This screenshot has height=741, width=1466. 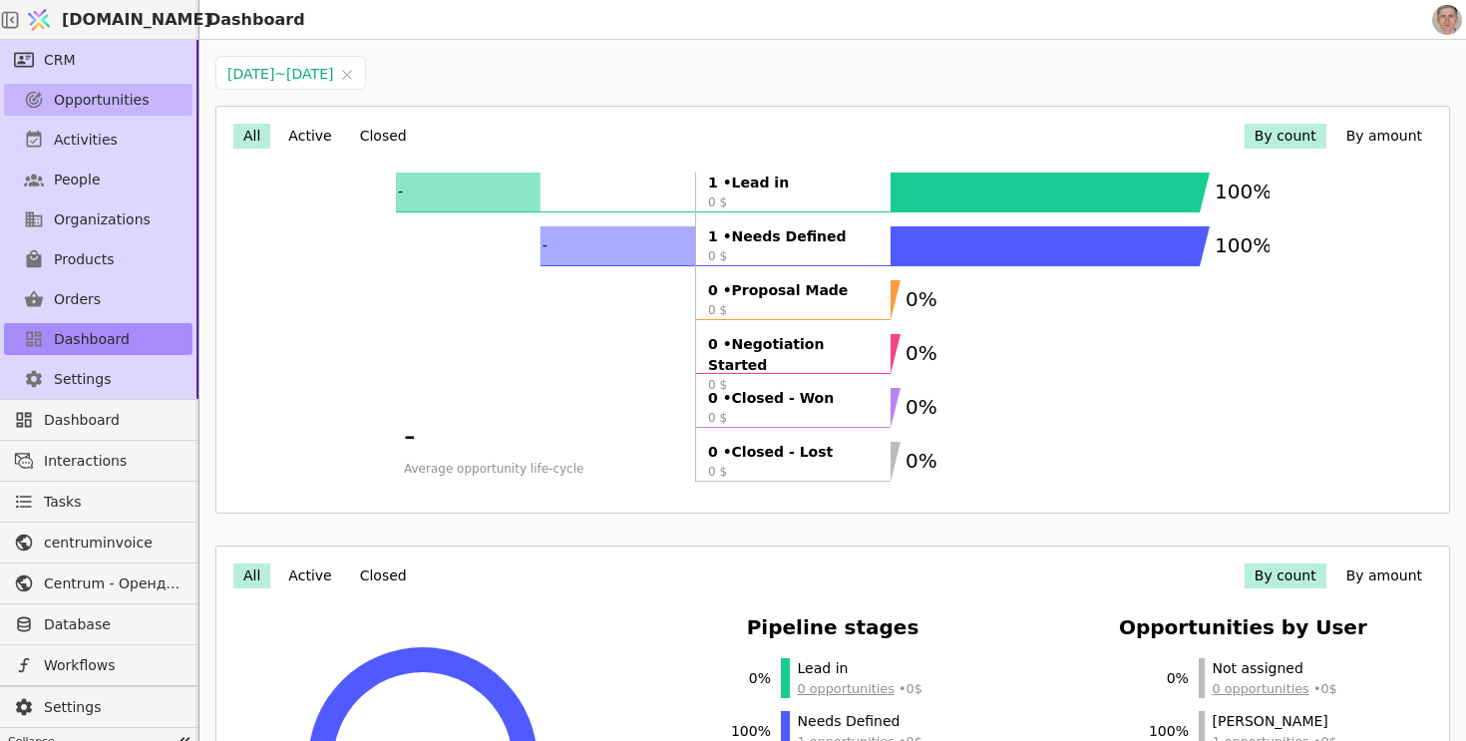 What do you see at coordinates (347, 75) in the screenshot?
I see `span: Clear` at bounding box center [347, 75].